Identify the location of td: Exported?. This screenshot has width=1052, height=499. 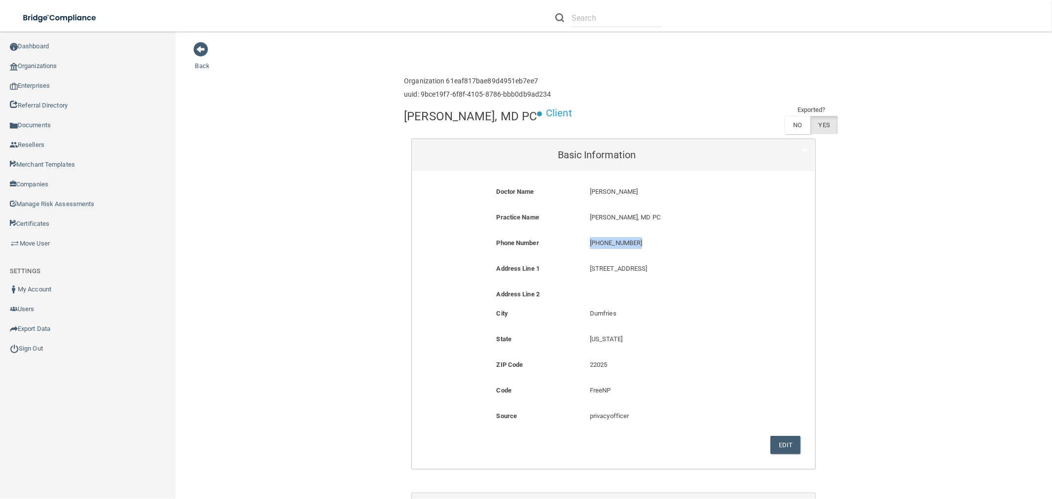
(811, 110).